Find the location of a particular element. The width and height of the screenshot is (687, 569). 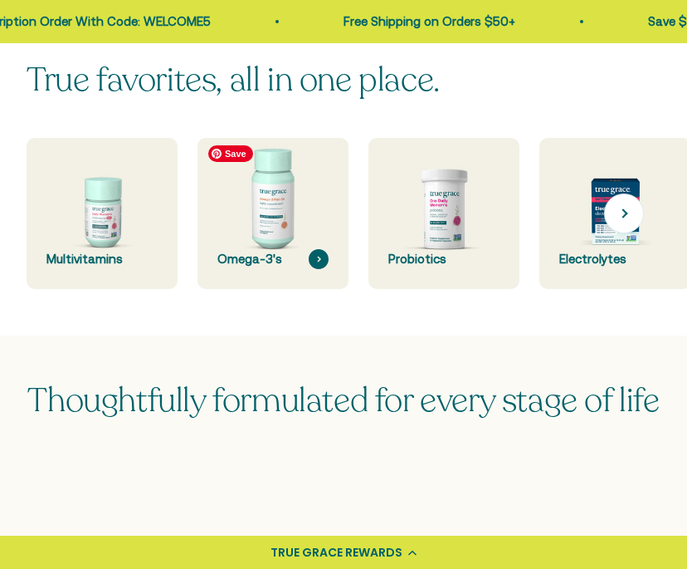

span: Save is located at coordinates (231, 154).